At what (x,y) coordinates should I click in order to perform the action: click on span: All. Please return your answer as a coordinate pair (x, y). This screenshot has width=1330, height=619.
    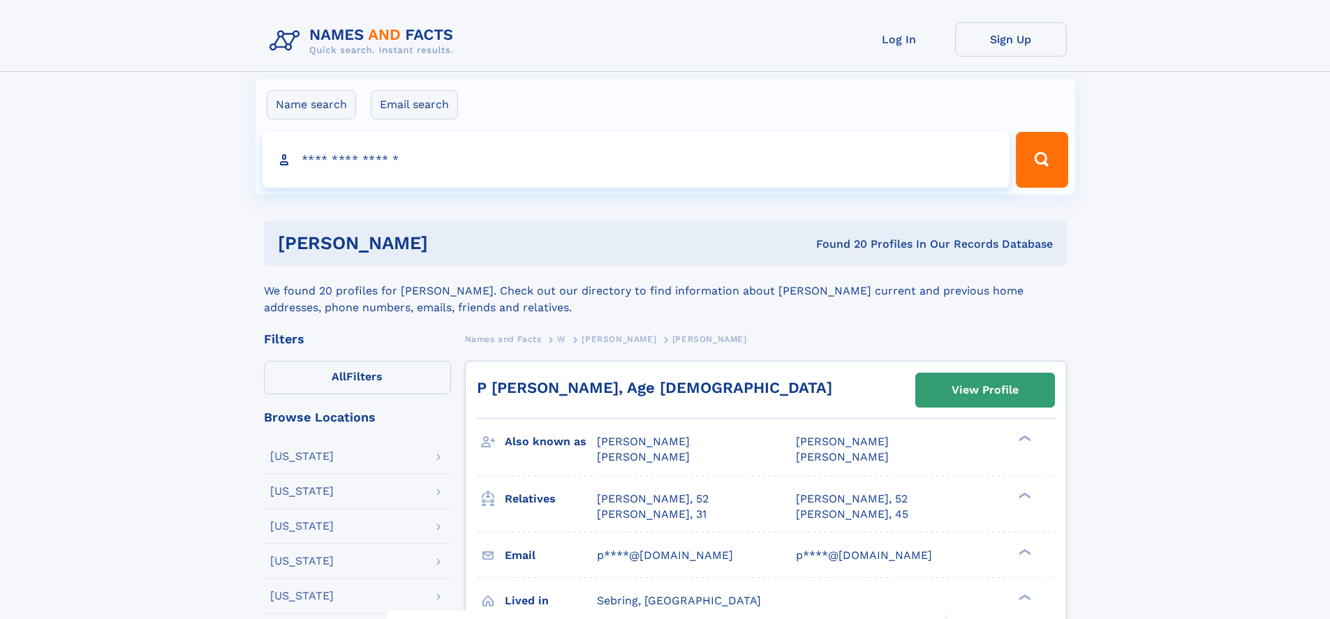
    Looking at the image, I should click on (339, 376).